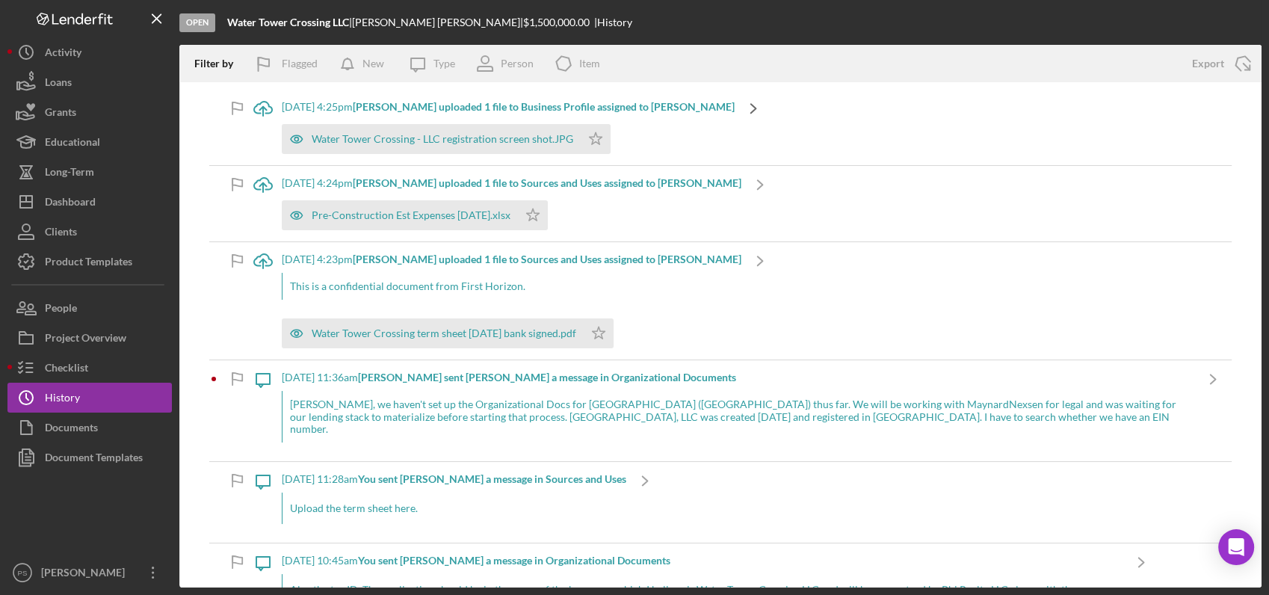 Image resolution: width=1269 pixels, height=595 pixels. Describe the element at coordinates (219, 64) in the screenshot. I see `div: Filter by` at that location.